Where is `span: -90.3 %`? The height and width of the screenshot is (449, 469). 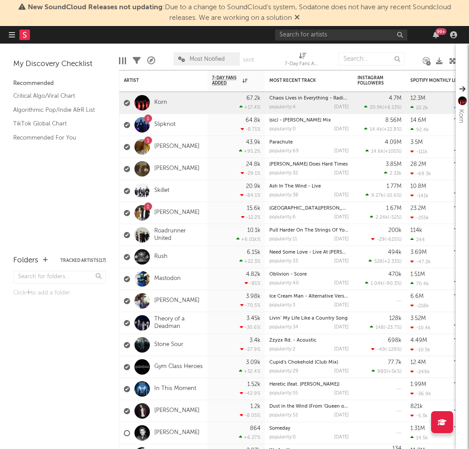
span: -90.3 % is located at coordinates (392, 284).